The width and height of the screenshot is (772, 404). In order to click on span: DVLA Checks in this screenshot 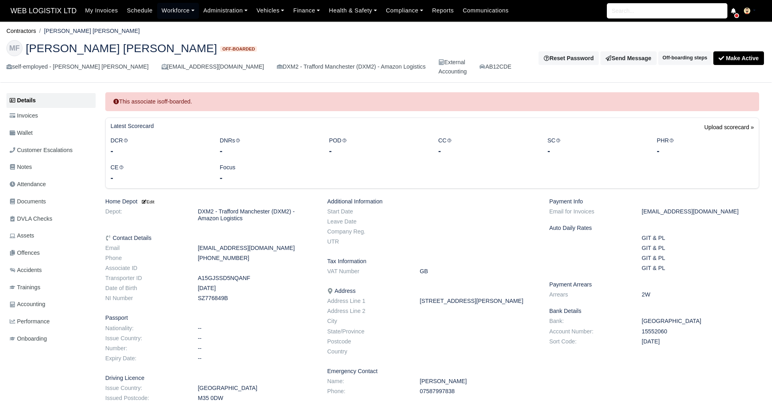, I will do `click(31, 219)`.